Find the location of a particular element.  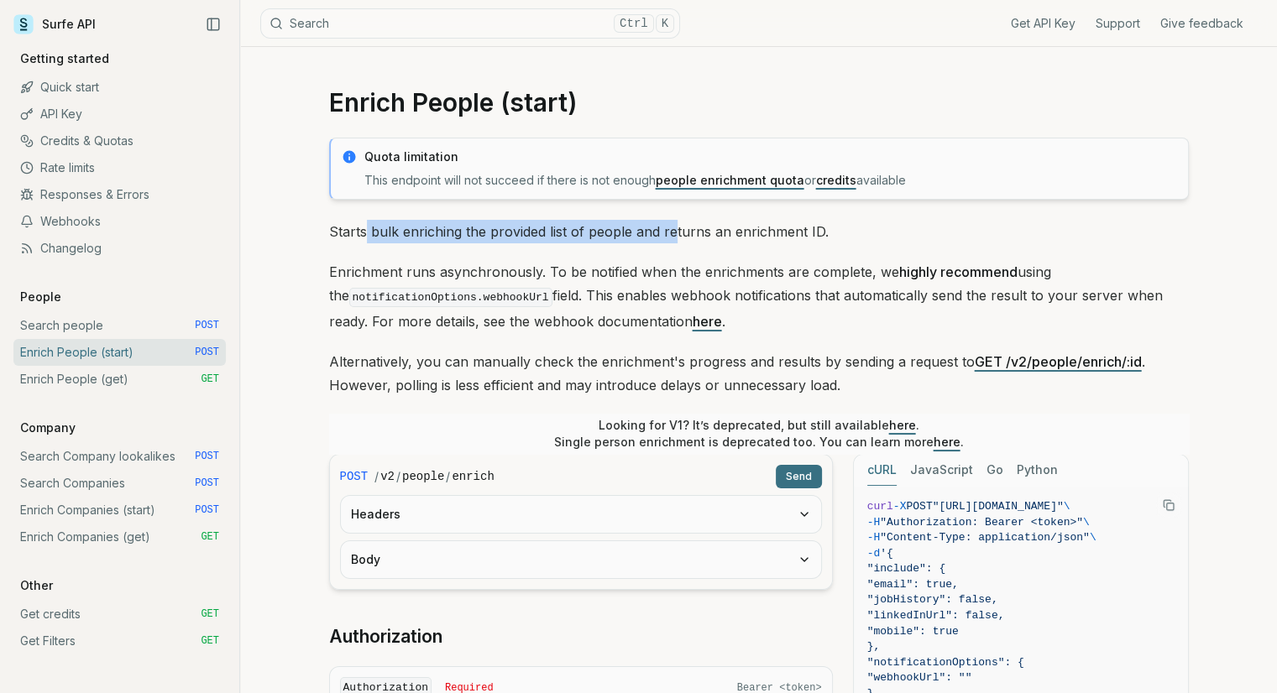

button: Body is located at coordinates (581, 560).